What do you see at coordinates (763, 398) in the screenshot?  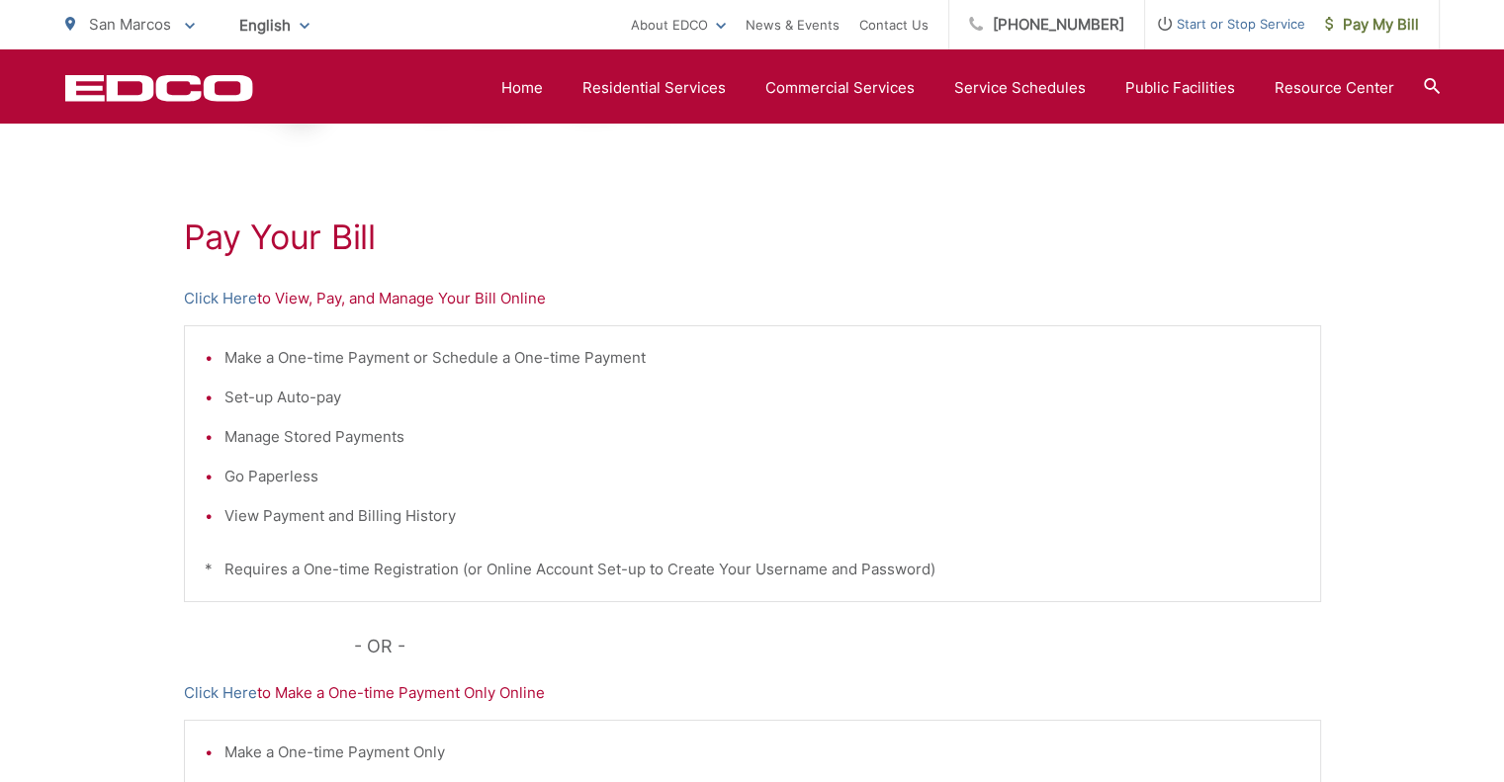 I see `li: Set-up Auto-pay` at bounding box center [763, 398].